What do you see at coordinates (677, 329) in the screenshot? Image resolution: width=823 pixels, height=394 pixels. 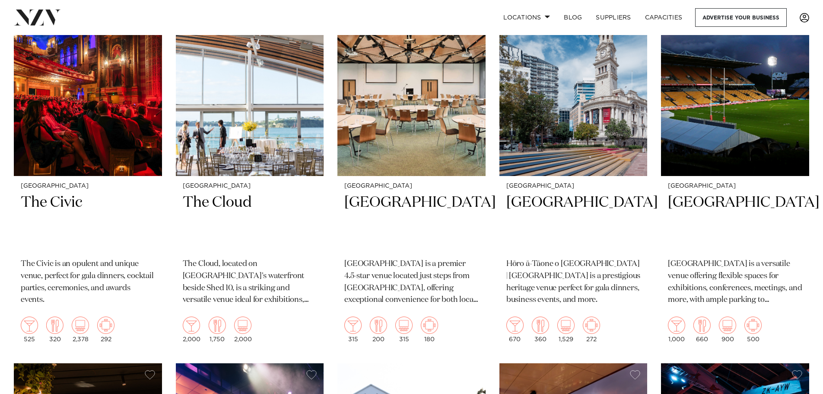 I see `div: 1,000` at bounding box center [677, 329].